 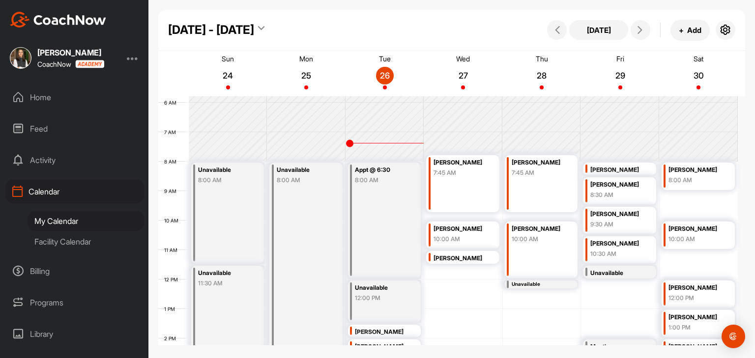 I want to click on div: Open Intercom Messenger, so click(x=734, y=337).